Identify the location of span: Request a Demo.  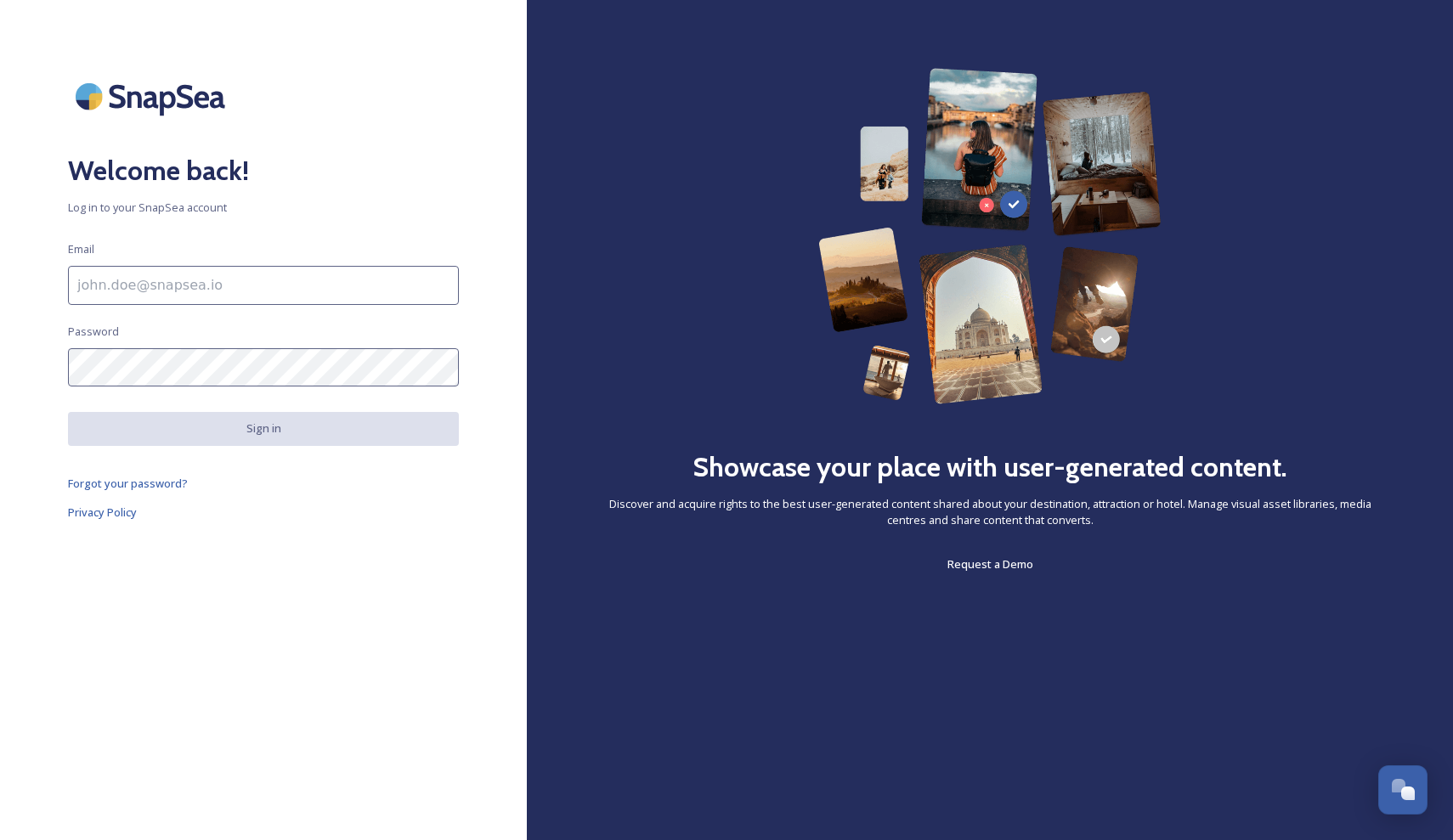
(990, 564).